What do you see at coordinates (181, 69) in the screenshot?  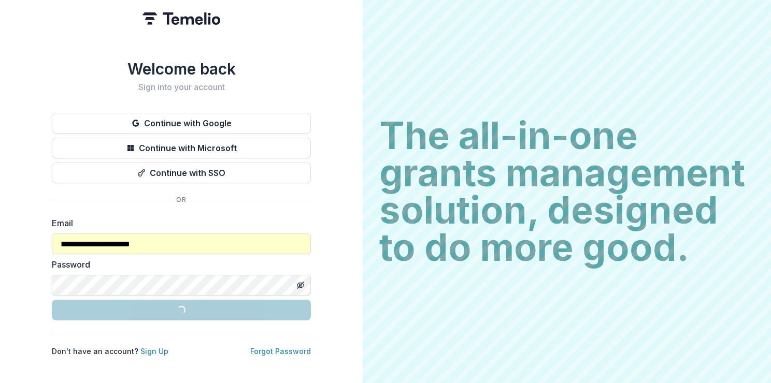 I see `h1: Welcome back` at bounding box center [181, 69].